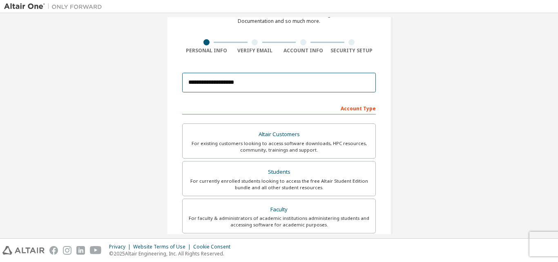 The height and width of the screenshot is (262, 558). Describe the element at coordinates (279, 147) in the screenshot. I see `div: For existing customers looking to access software downloads, HPC resources, community, trainings ...` at that location.